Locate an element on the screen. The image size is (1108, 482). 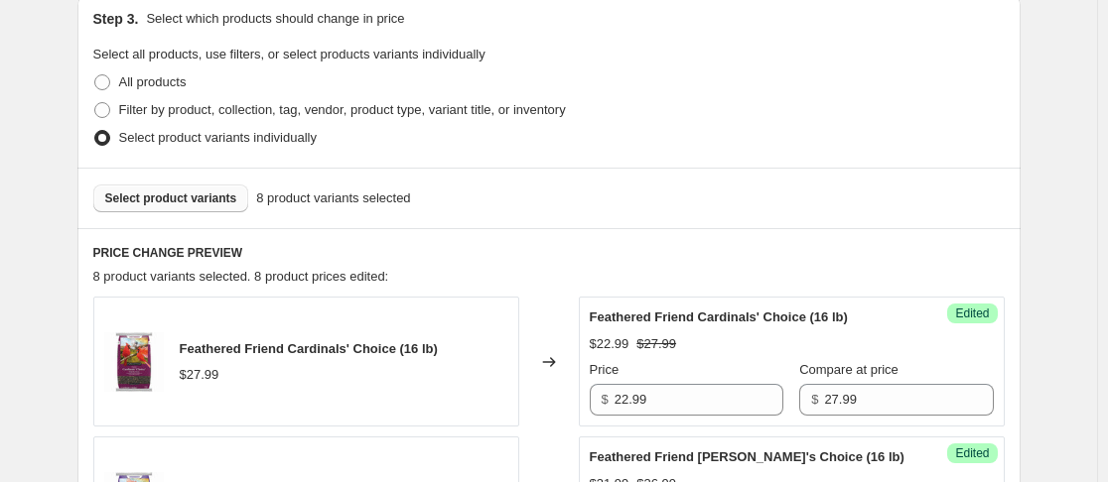
span: Price is located at coordinates (605, 369).